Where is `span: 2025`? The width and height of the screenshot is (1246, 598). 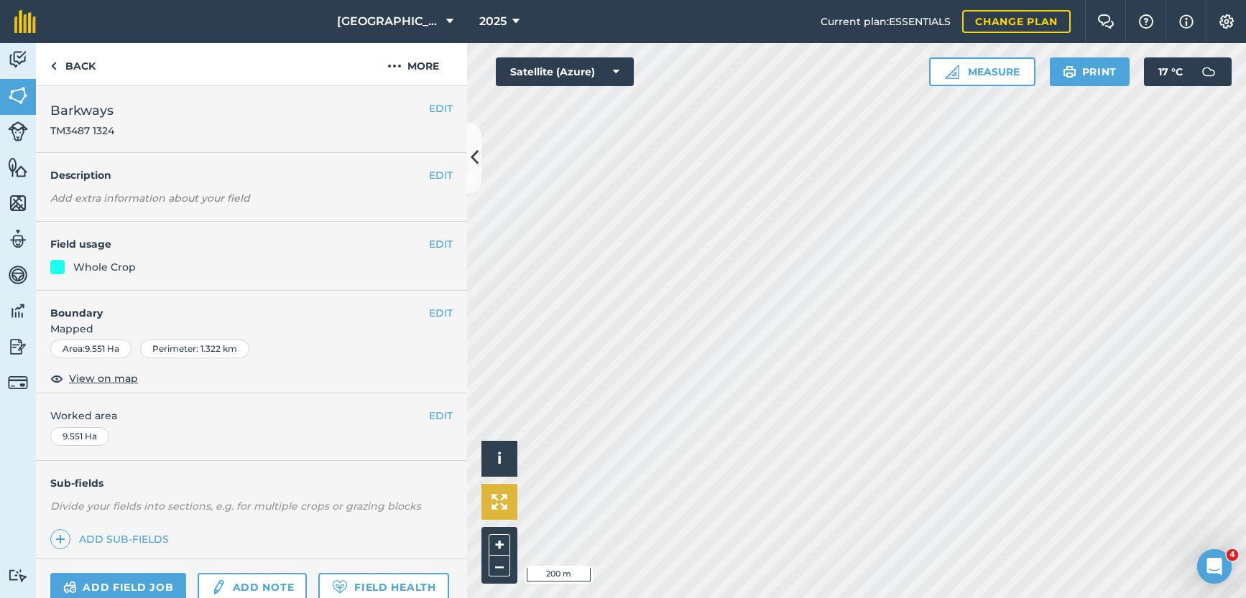
span: 2025 is located at coordinates (493, 22).